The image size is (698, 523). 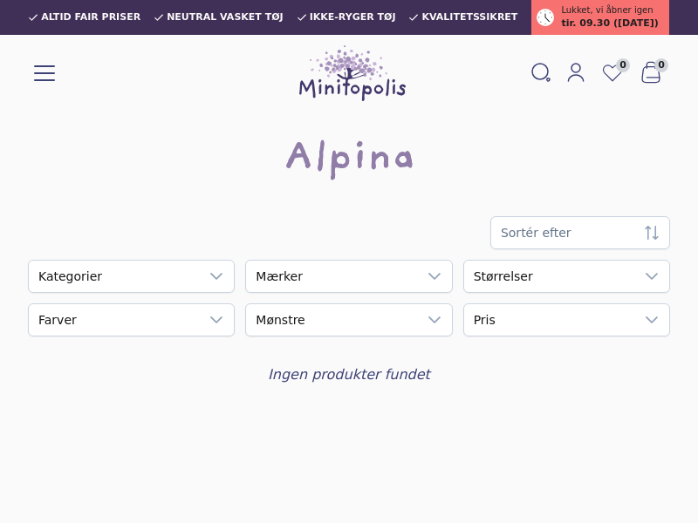 I want to click on span: Altid fair priser, so click(x=91, y=17).